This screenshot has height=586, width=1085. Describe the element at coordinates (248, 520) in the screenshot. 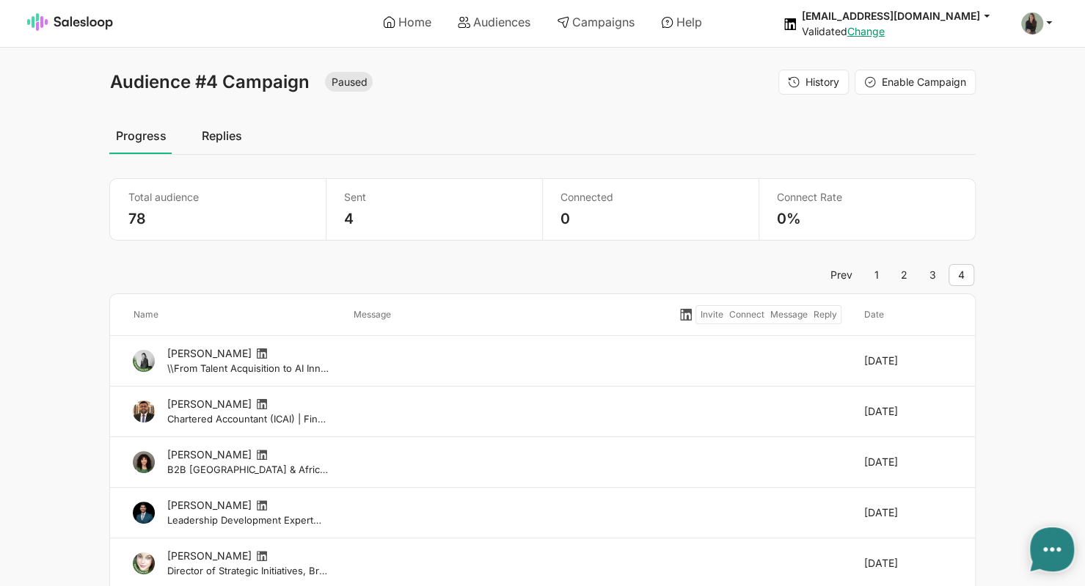

I see `small: Leadership Development Expert》Learning & Organizational Development》NLP Practitioner》ICF-AC》Centr...` at that location.